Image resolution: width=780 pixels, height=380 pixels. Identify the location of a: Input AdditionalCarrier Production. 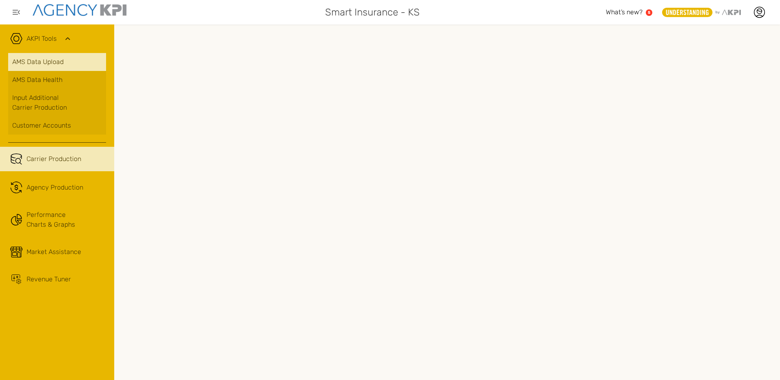
(57, 103).